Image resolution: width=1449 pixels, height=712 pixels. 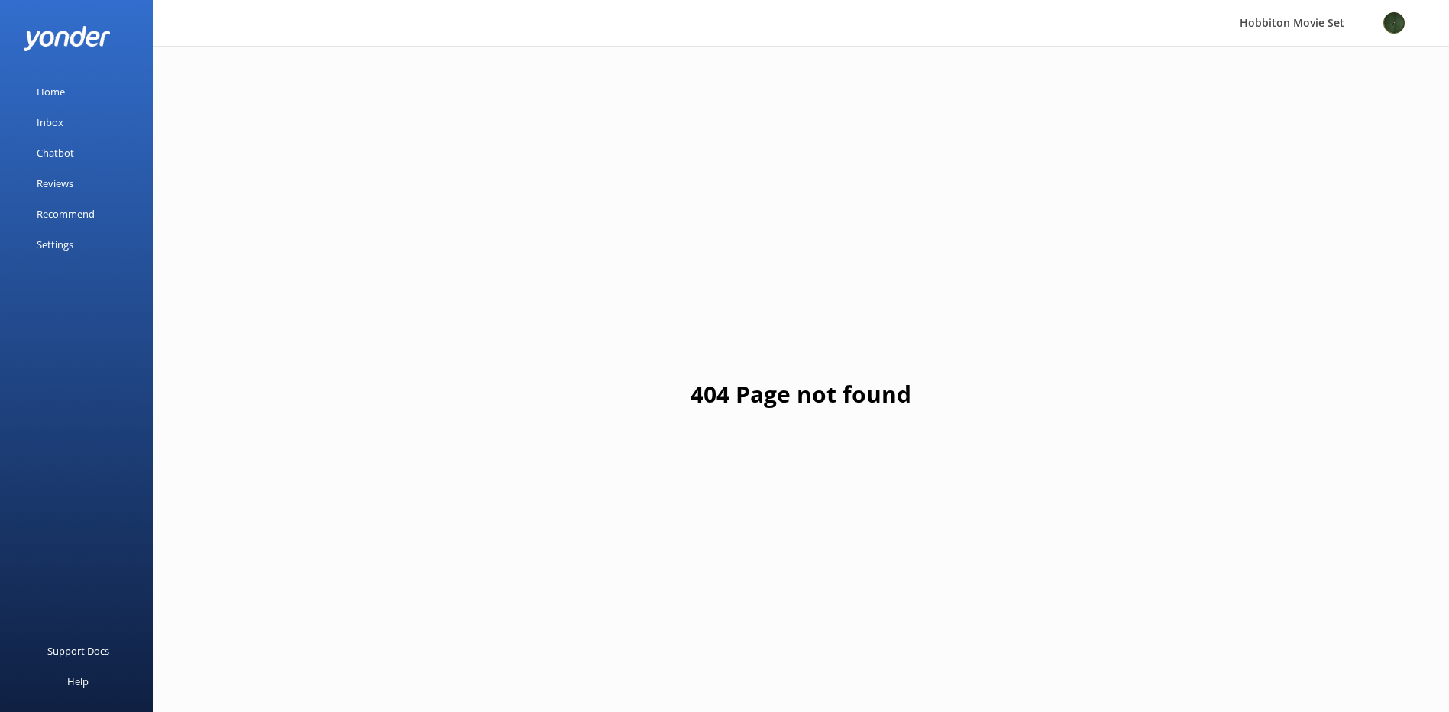 I want to click on div: Reviews, so click(x=55, y=183).